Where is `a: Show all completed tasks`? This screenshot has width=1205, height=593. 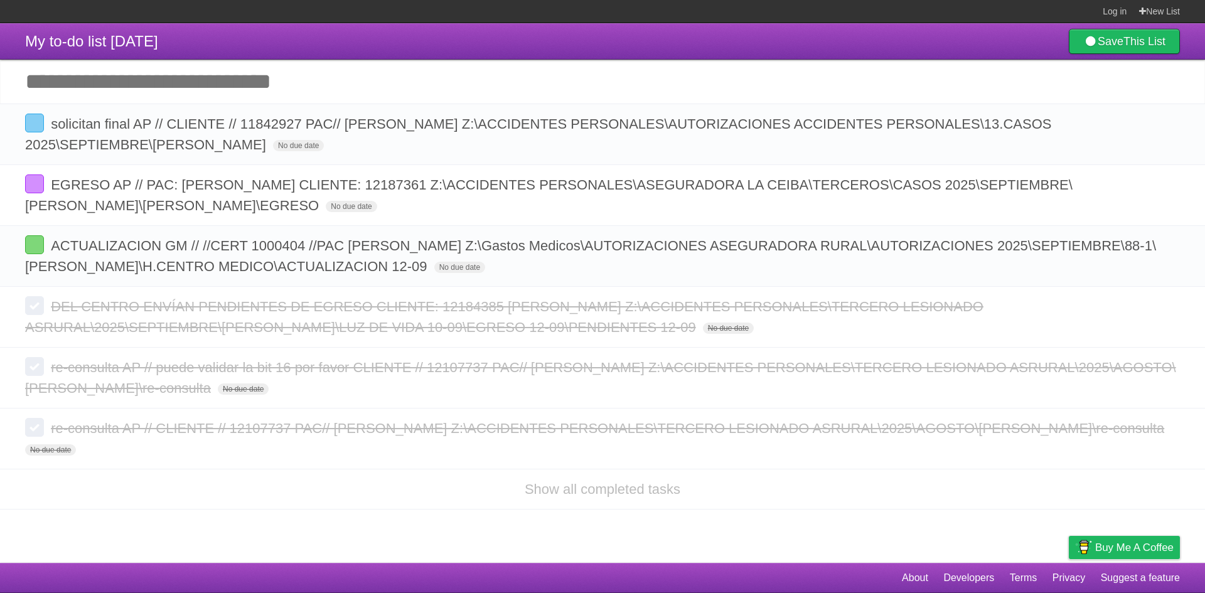 a: Show all completed tasks is located at coordinates (603, 489).